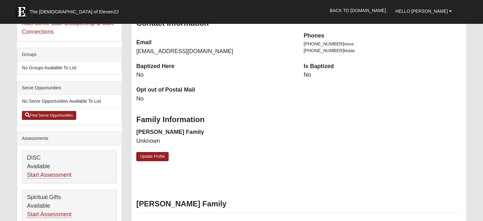 Image resolution: width=483 pixels, height=221 pixels. Describe the element at coordinates (299, 119) in the screenshot. I see `h3: Family Information` at that location.